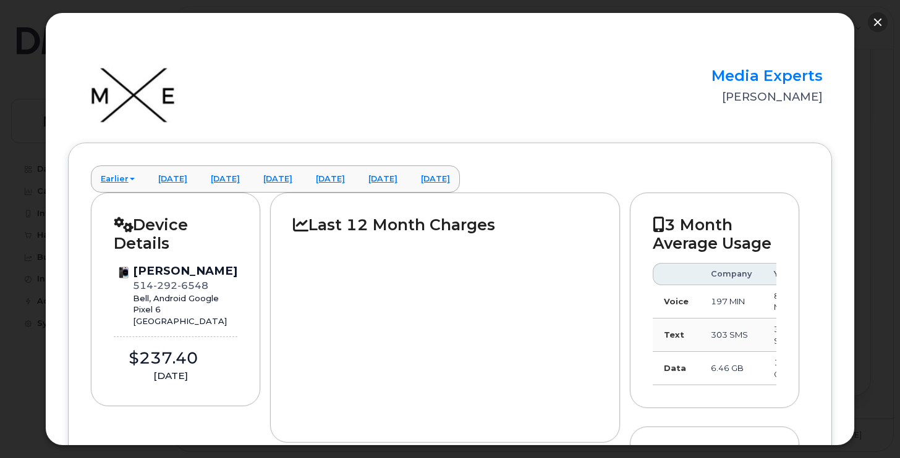 The height and width of the screenshot is (458, 900). I want to click on h2: Media Experts, so click(704, 75).